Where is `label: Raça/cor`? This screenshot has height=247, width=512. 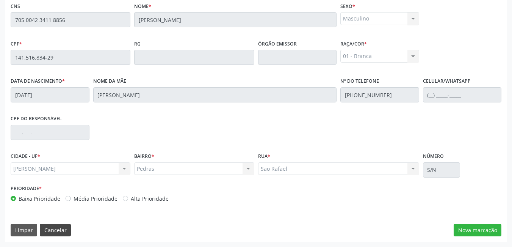 label: Raça/cor is located at coordinates (353, 44).